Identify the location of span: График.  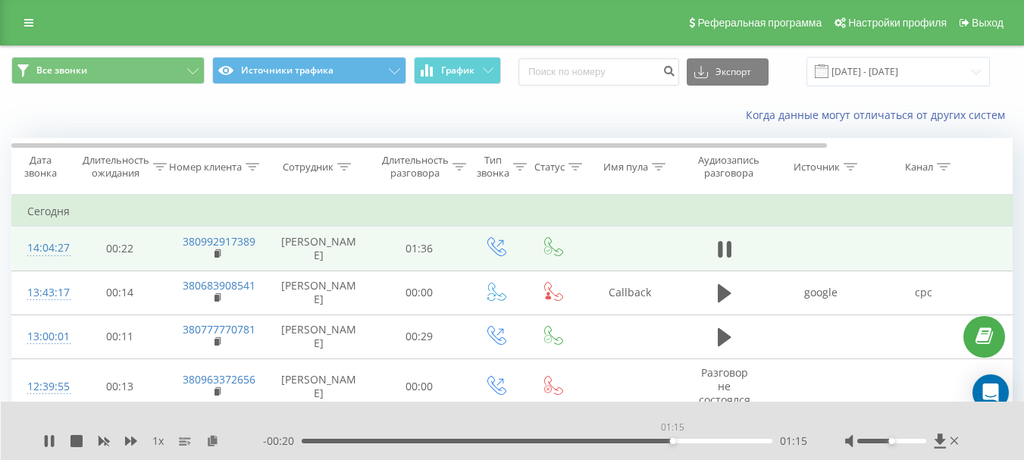
(458, 70).